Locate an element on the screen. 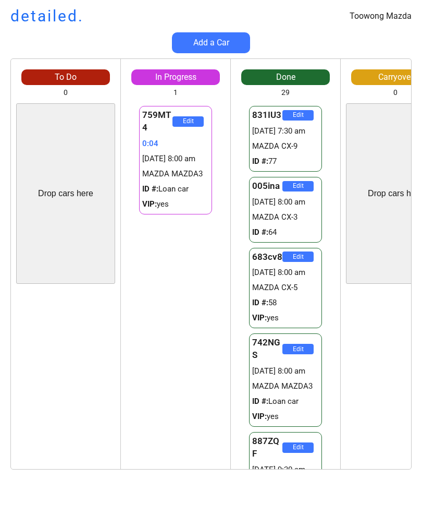 The height and width of the screenshot is (527, 422). h1: detailed. is located at coordinates (47, 16).